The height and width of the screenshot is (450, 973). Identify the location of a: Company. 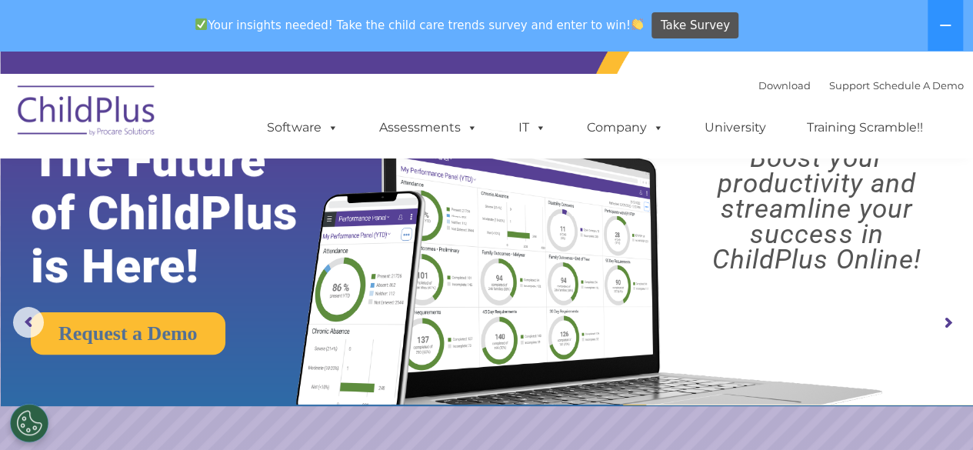
(625, 128).